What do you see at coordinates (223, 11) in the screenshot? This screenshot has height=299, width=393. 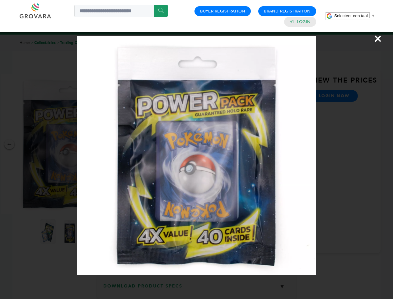 I see `a: Buyer Registration` at bounding box center [223, 11].